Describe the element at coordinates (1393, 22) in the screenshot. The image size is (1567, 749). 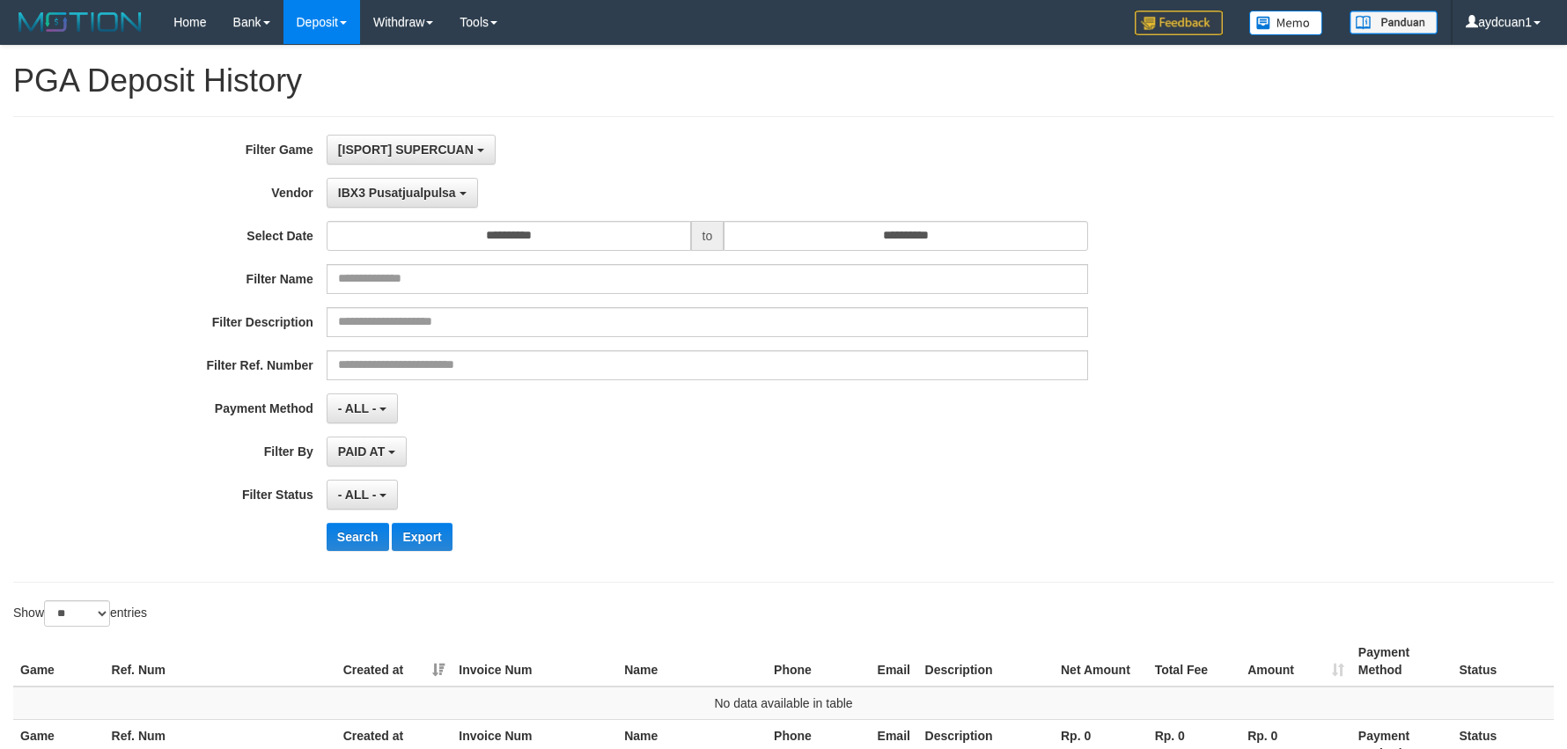
I see `img: panduan.png` at that location.